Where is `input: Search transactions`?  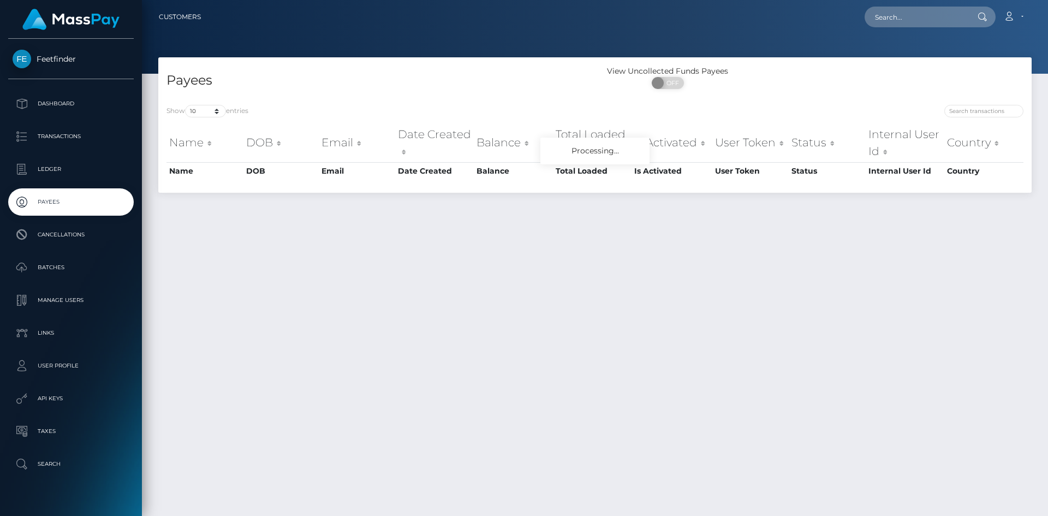 input: Search transactions is located at coordinates (984, 111).